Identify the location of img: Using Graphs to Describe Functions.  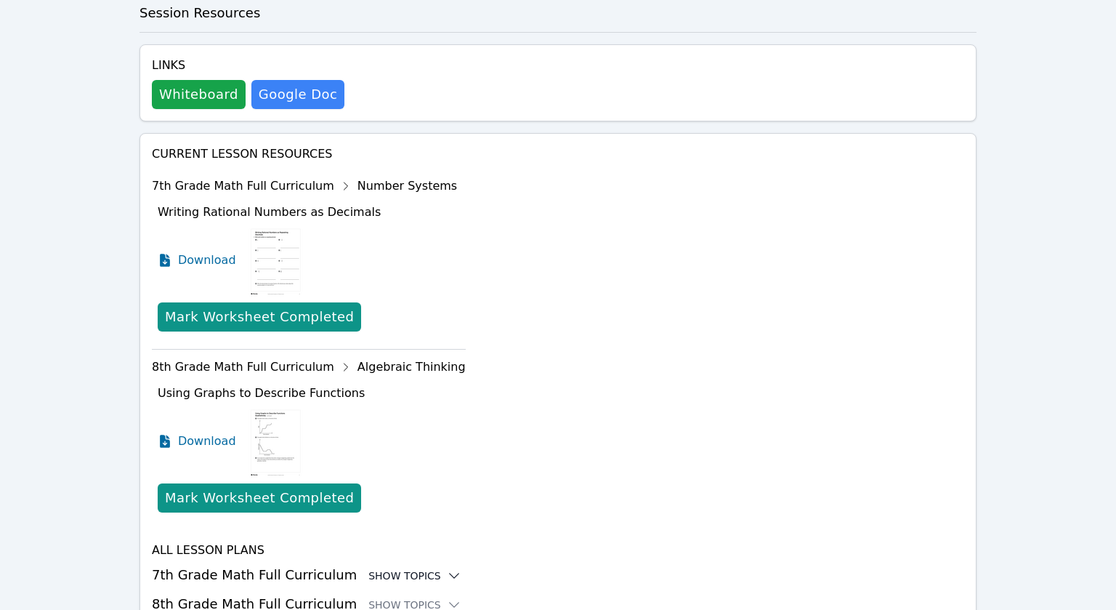
(275, 441).